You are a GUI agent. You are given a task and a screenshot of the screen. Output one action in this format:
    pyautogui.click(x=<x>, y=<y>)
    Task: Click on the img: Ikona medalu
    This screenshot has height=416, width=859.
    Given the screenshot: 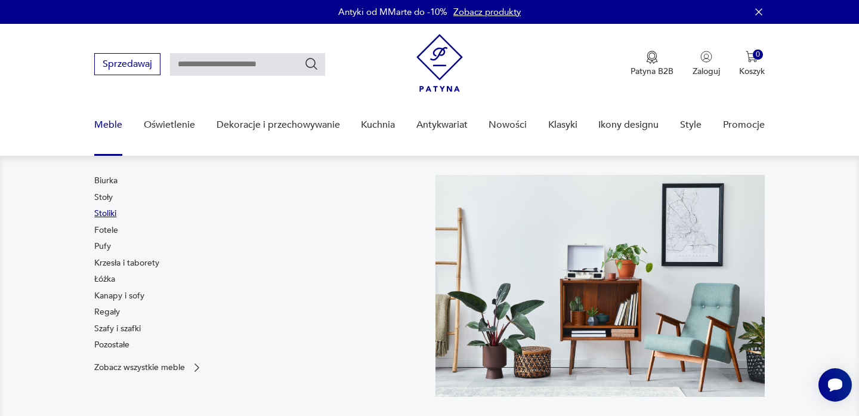 What is the action you would take?
    pyautogui.click(x=652, y=57)
    